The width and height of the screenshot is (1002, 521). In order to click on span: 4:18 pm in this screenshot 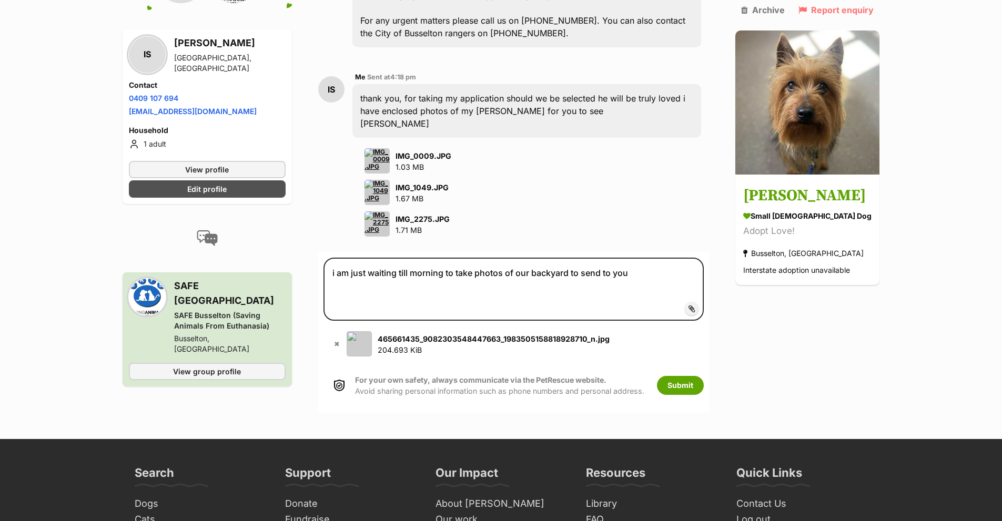, I will do `click(403, 77)`.